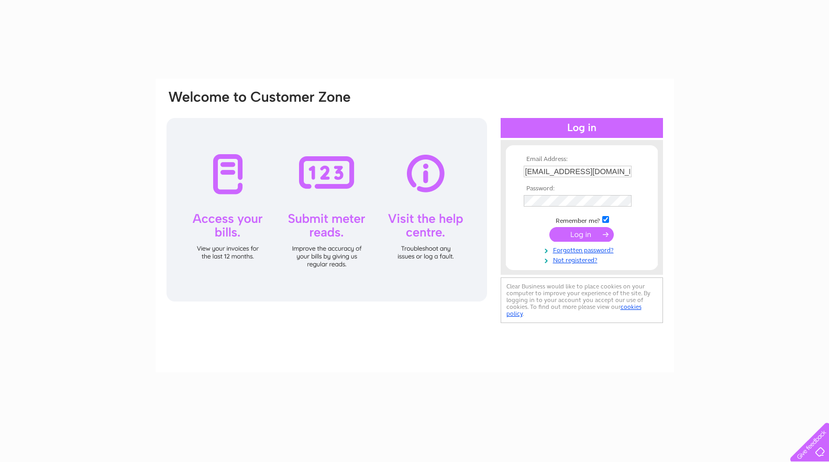 Image resolution: width=829 pixels, height=462 pixels. What do you see at coordinates (583, 249) in the screenshot?
I see `a: Forgotten password?` at bounding box center [583, 249].